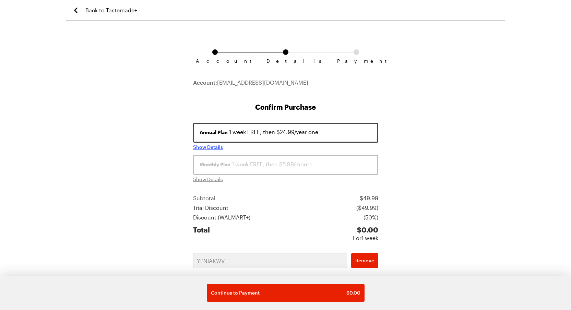 Image resolution: width=571 pixels, height=310 pixels. I want to click on span: Account, so click(215, 61).